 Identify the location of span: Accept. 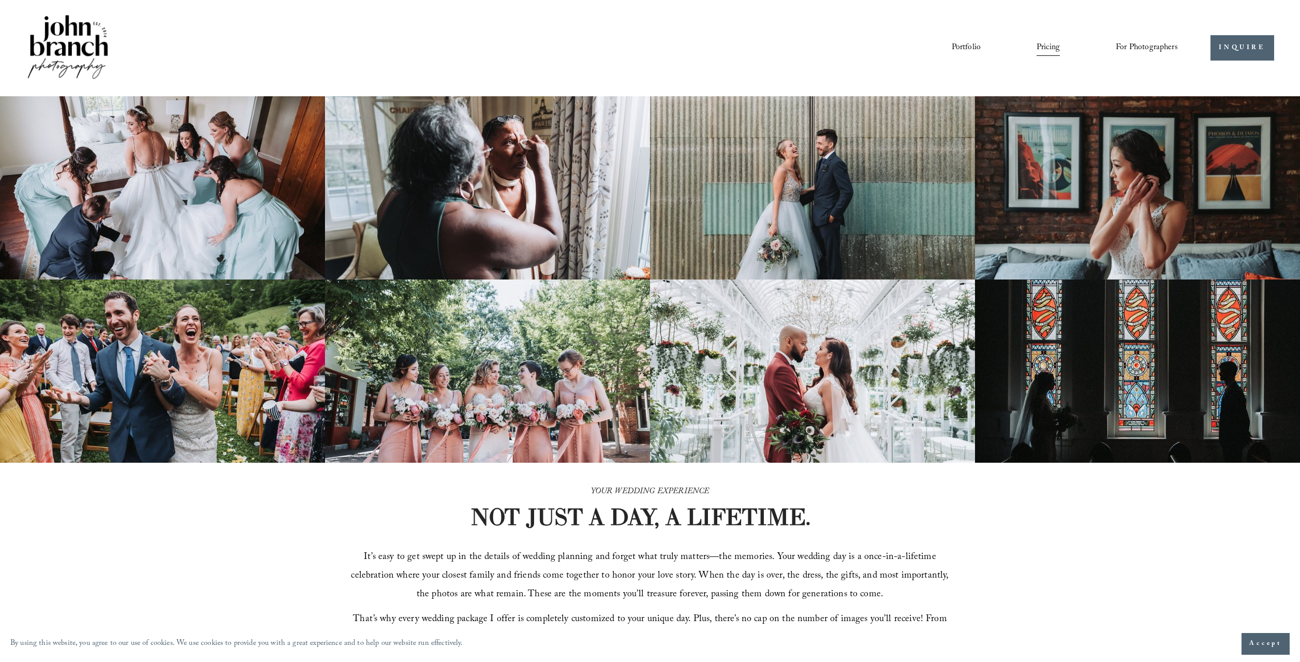
(1266, 644).